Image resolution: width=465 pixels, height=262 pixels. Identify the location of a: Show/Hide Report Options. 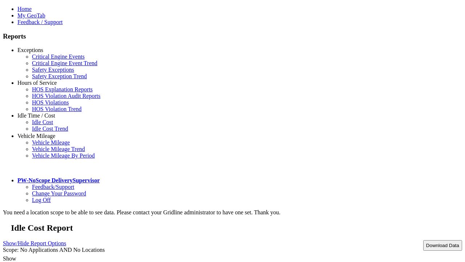
(35, 243).